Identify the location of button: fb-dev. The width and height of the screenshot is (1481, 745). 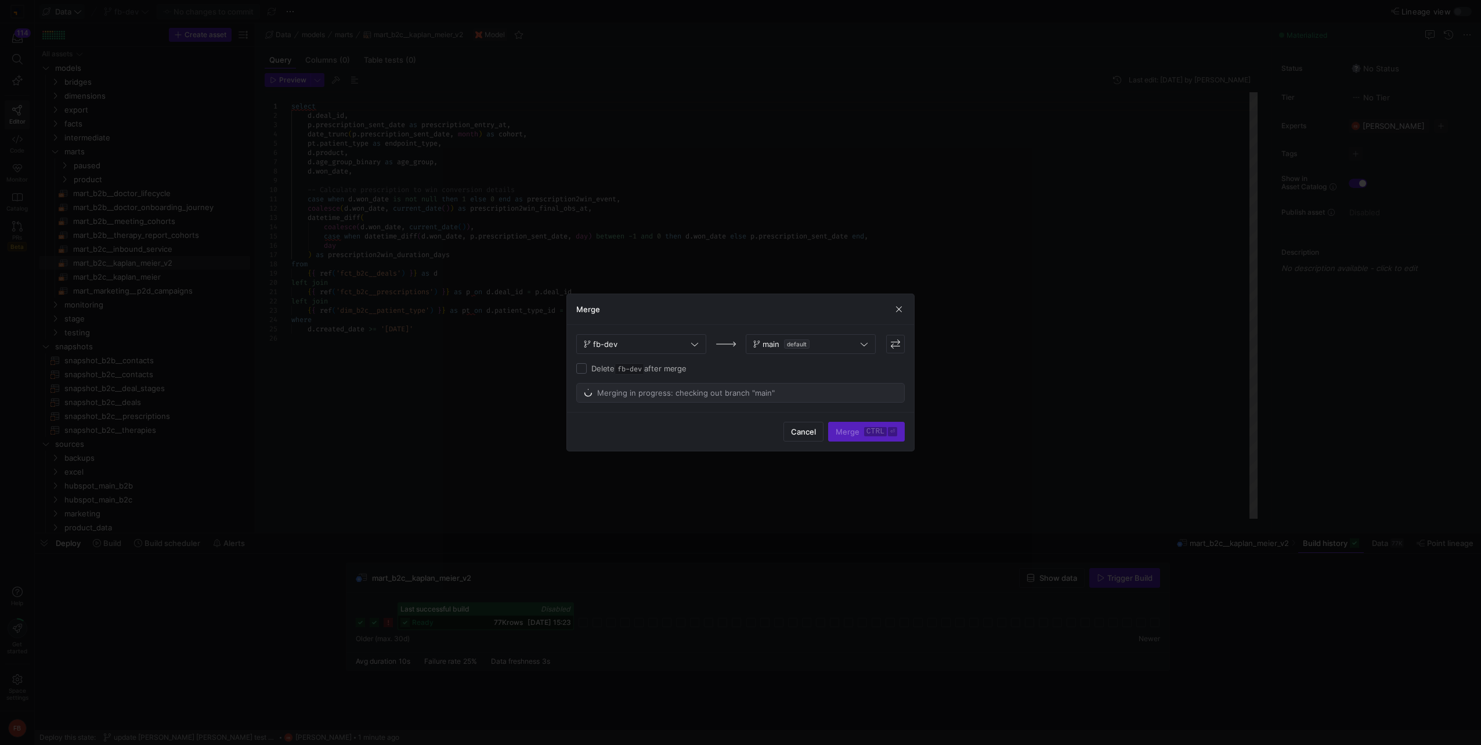
(641, 344).